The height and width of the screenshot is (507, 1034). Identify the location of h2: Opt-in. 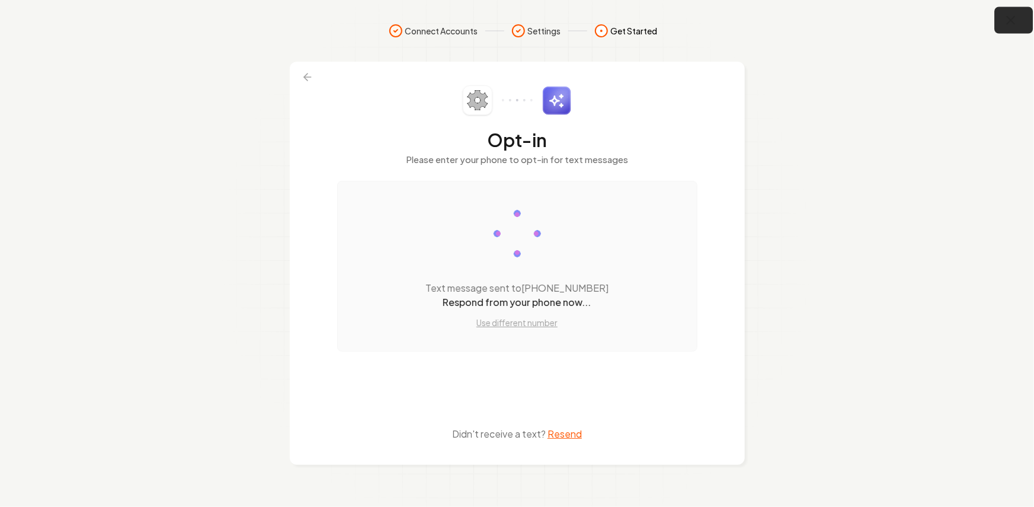
(517, 140).